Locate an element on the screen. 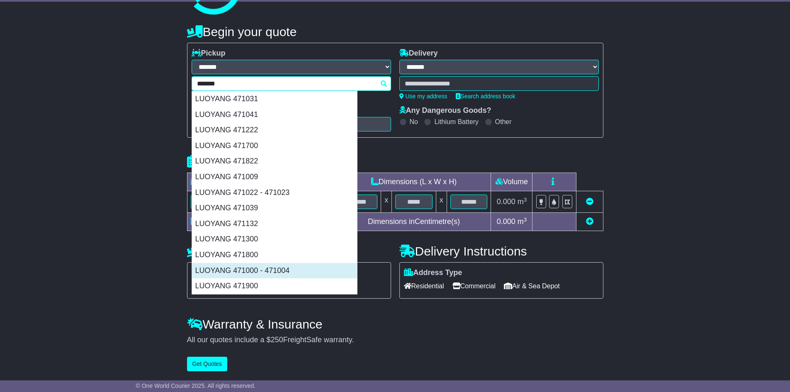  div: LUOYANG 471800 is located at coordinates (274, 255).